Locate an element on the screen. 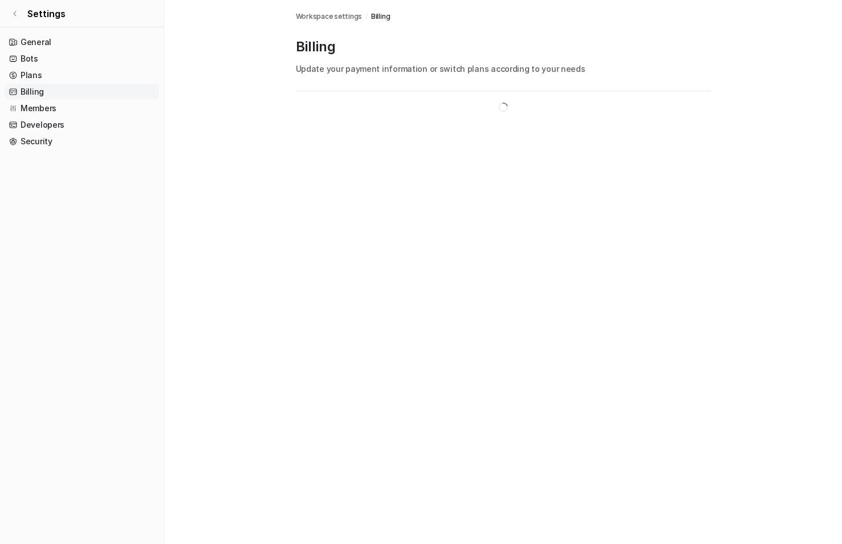  a: Bots is located at coordinates (82, 59).